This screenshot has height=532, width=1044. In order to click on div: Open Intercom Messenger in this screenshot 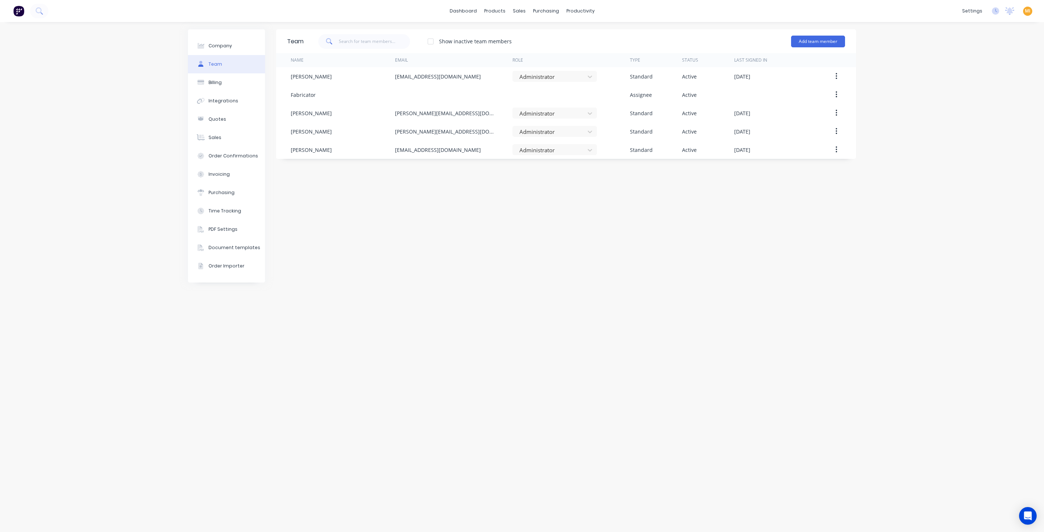, I will do `click(1028, 516)`.